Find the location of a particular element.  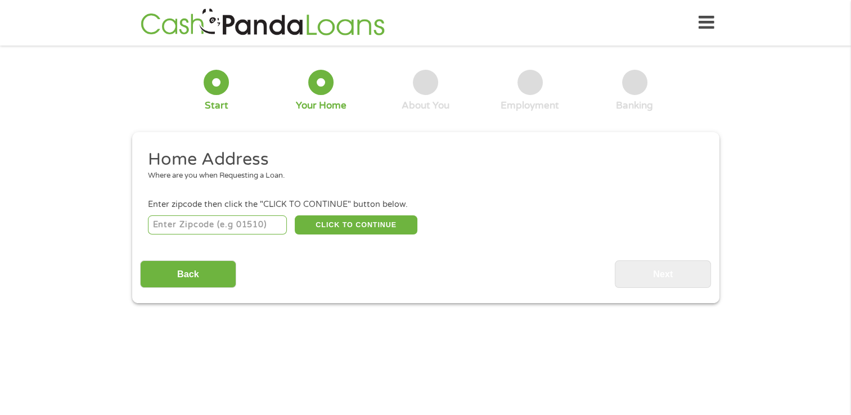

div: Employment is located at coordinates (530, 106).